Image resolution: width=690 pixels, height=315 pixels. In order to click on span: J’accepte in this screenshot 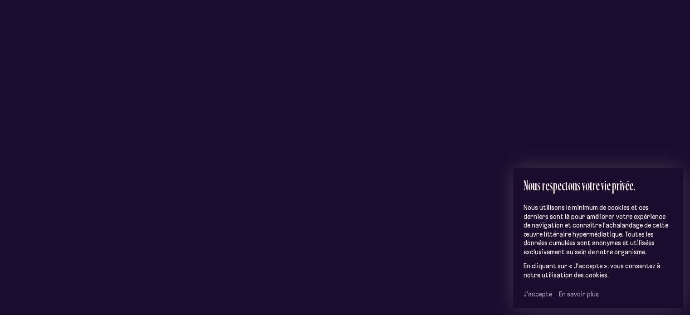, I will do `click(537, 294)`.